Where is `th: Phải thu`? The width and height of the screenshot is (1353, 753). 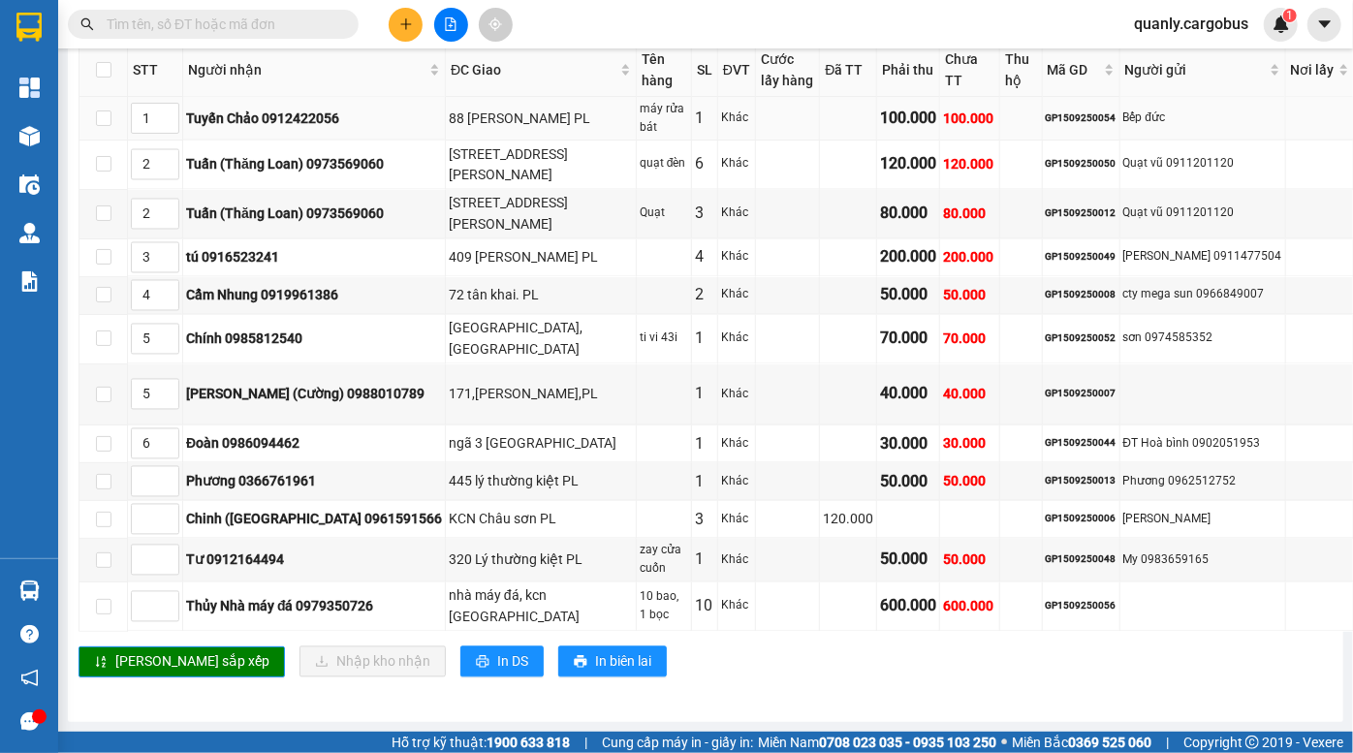
th: Phải thu is located at coordinates (908, 70).